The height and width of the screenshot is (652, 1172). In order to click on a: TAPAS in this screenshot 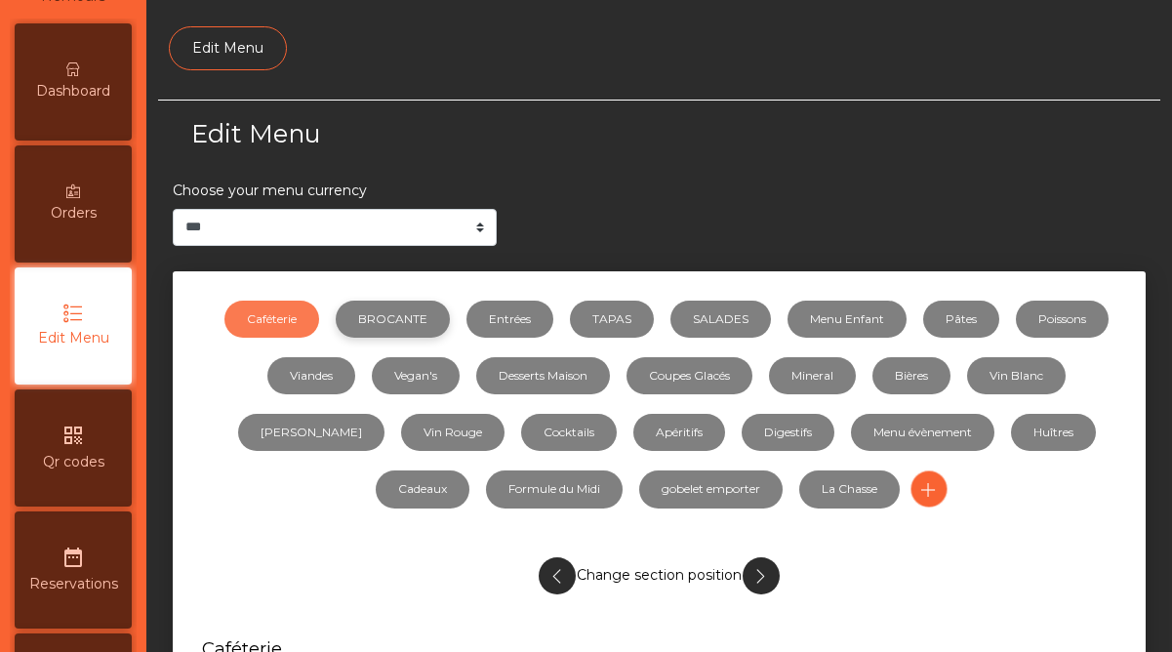, I will do `click(612, 319)`.